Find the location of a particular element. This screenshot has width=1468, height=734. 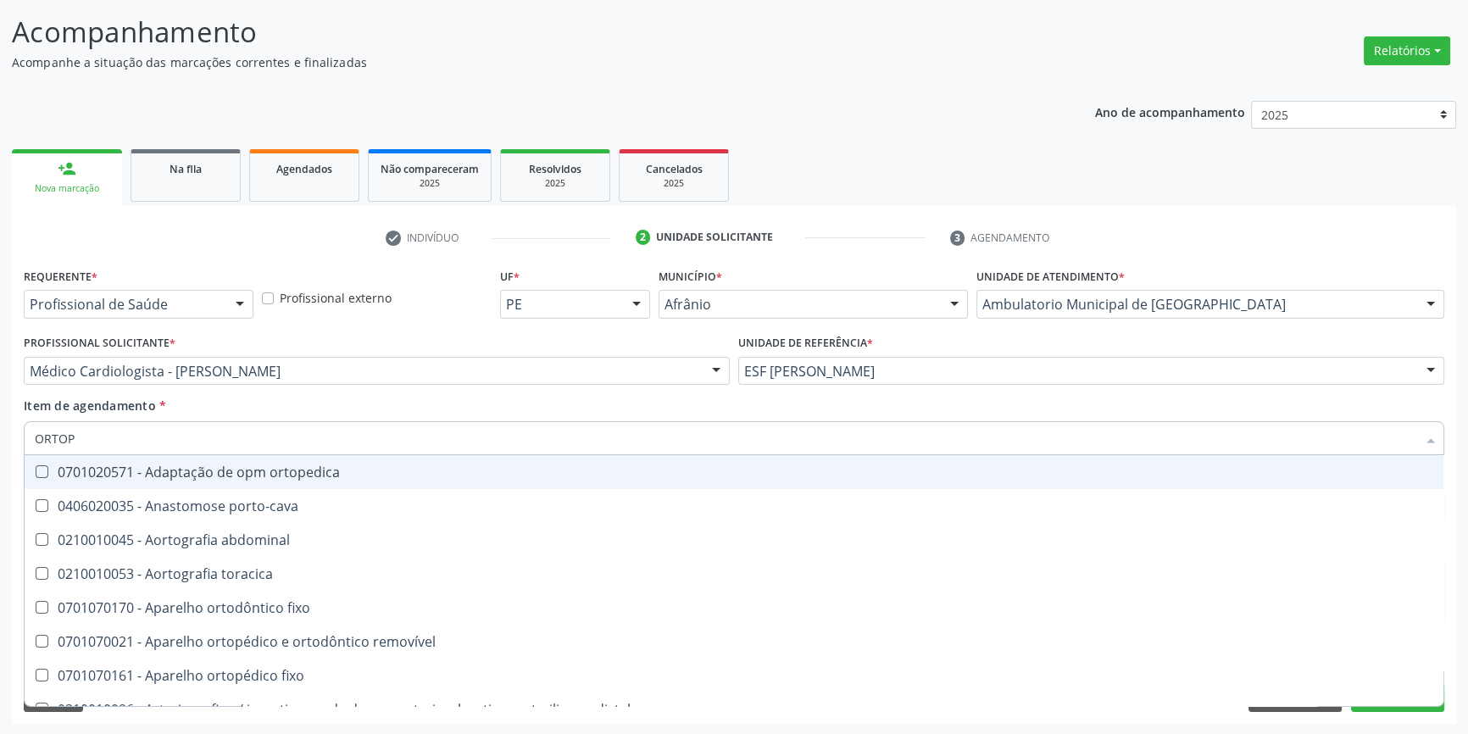

div: person_add is located at coordinates (67, 169).